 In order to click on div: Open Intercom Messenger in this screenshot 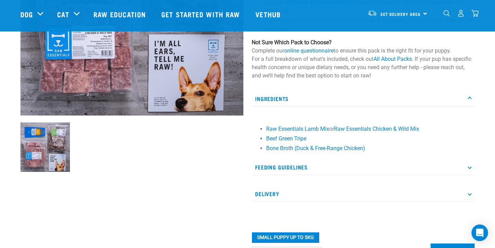, I will do `click(480, 233)`.